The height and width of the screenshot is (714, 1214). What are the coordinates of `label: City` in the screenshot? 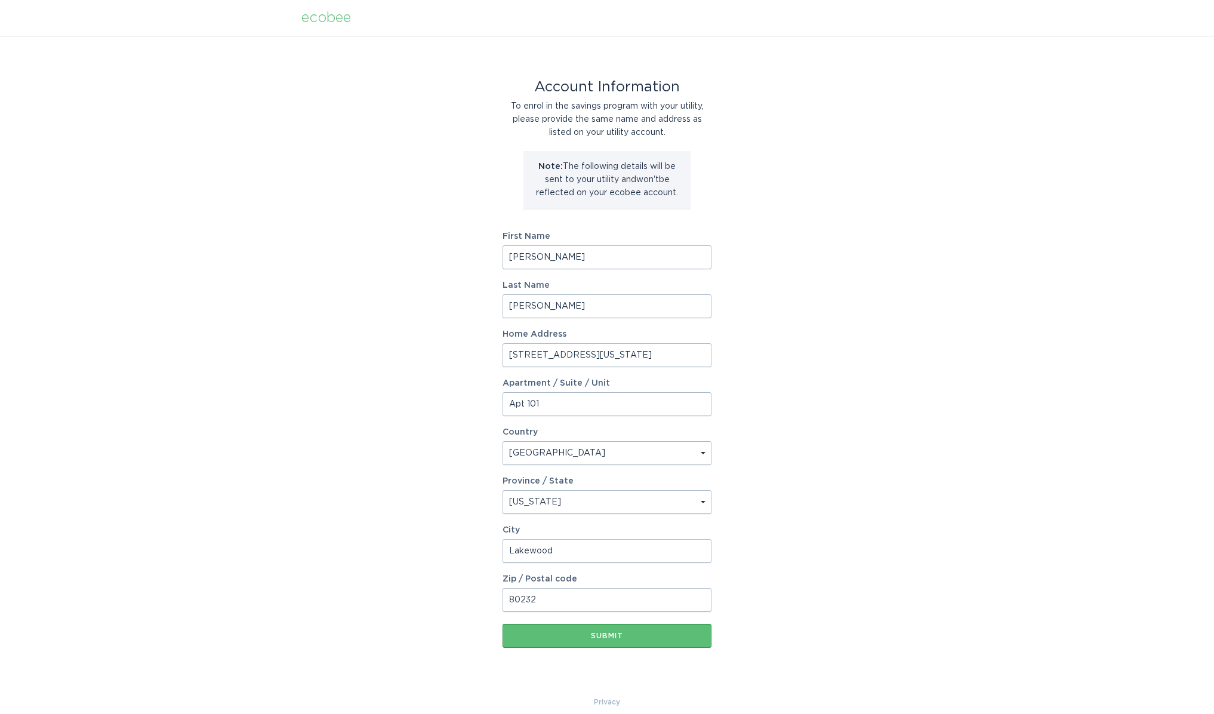 It's located at (607, 530).